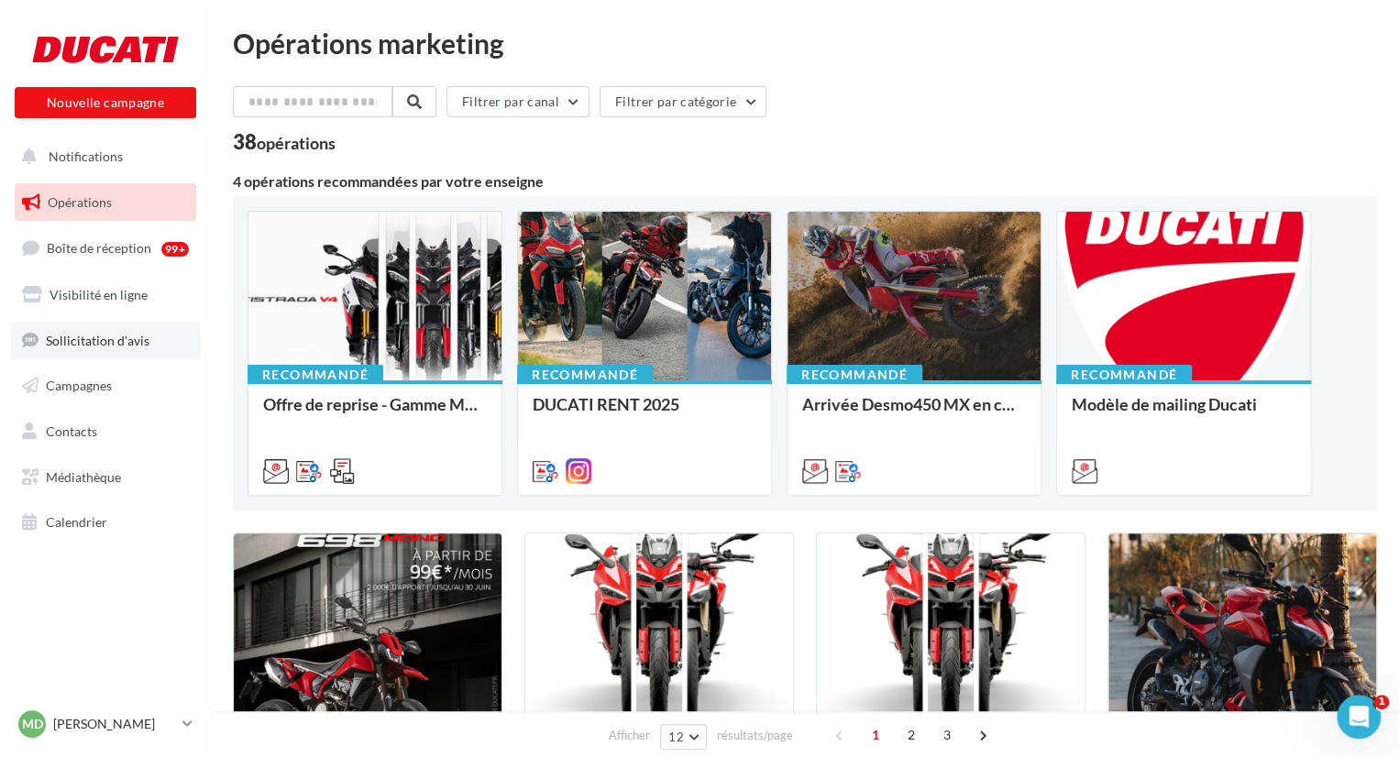  What do you see at coordinates (754, 735) in the screenshot?
I see `span: résultats/page` at bounding box center [754, 735].